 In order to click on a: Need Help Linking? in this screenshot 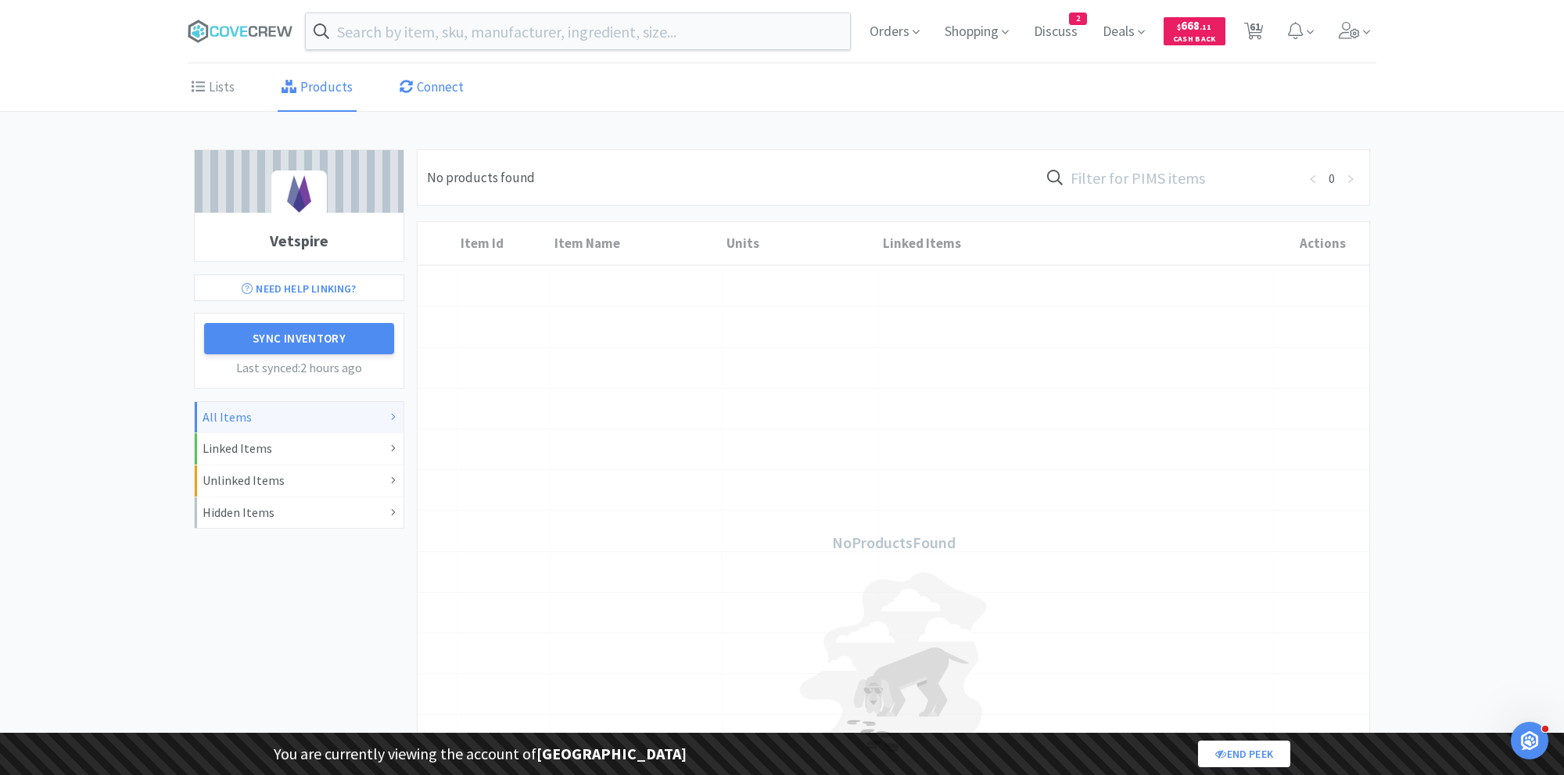, I will do `click(299, 288)`.